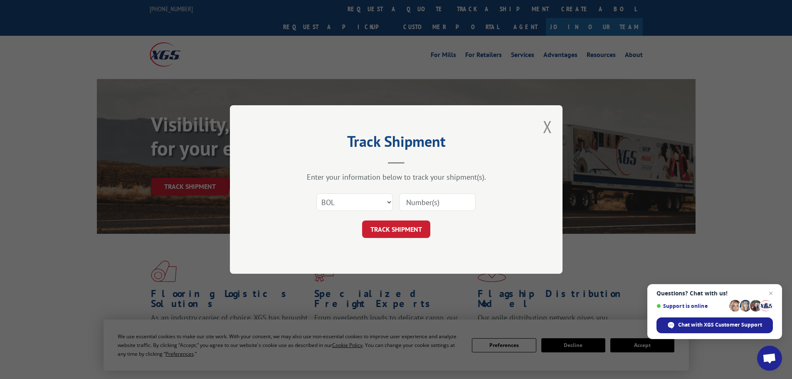 This screenshot has width=792, height=379. Describe the element at coordinates (396, 177) in the screenshot. I see `div: Enter your information below to track your shipment(s).` at that location.